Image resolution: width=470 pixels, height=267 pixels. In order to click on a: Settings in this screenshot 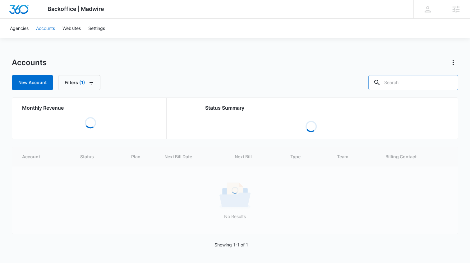, I will do `click(97, 28)`.